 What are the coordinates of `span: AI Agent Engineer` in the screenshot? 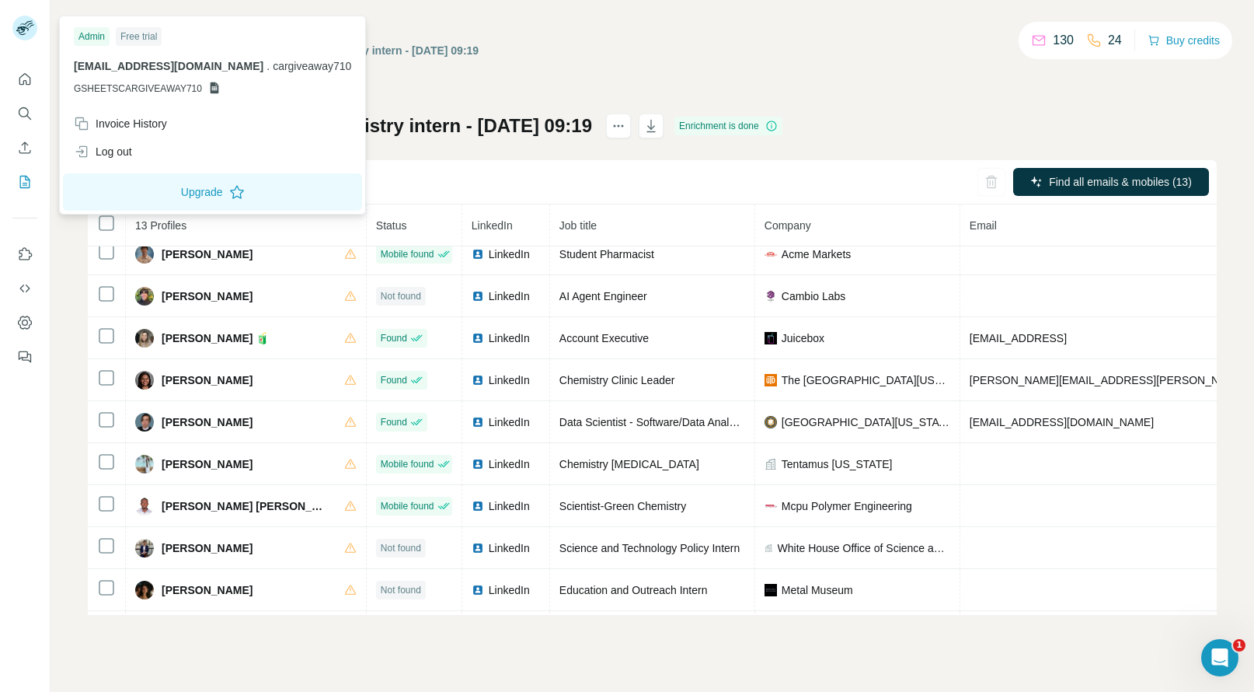 It's located at (603, 296).